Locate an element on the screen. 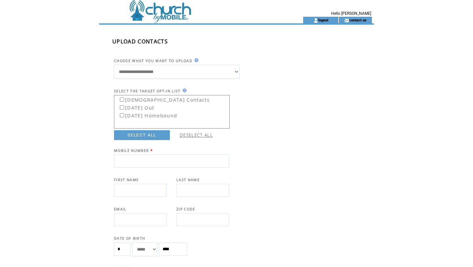  a: contact us is located at coordinates (358, 20).